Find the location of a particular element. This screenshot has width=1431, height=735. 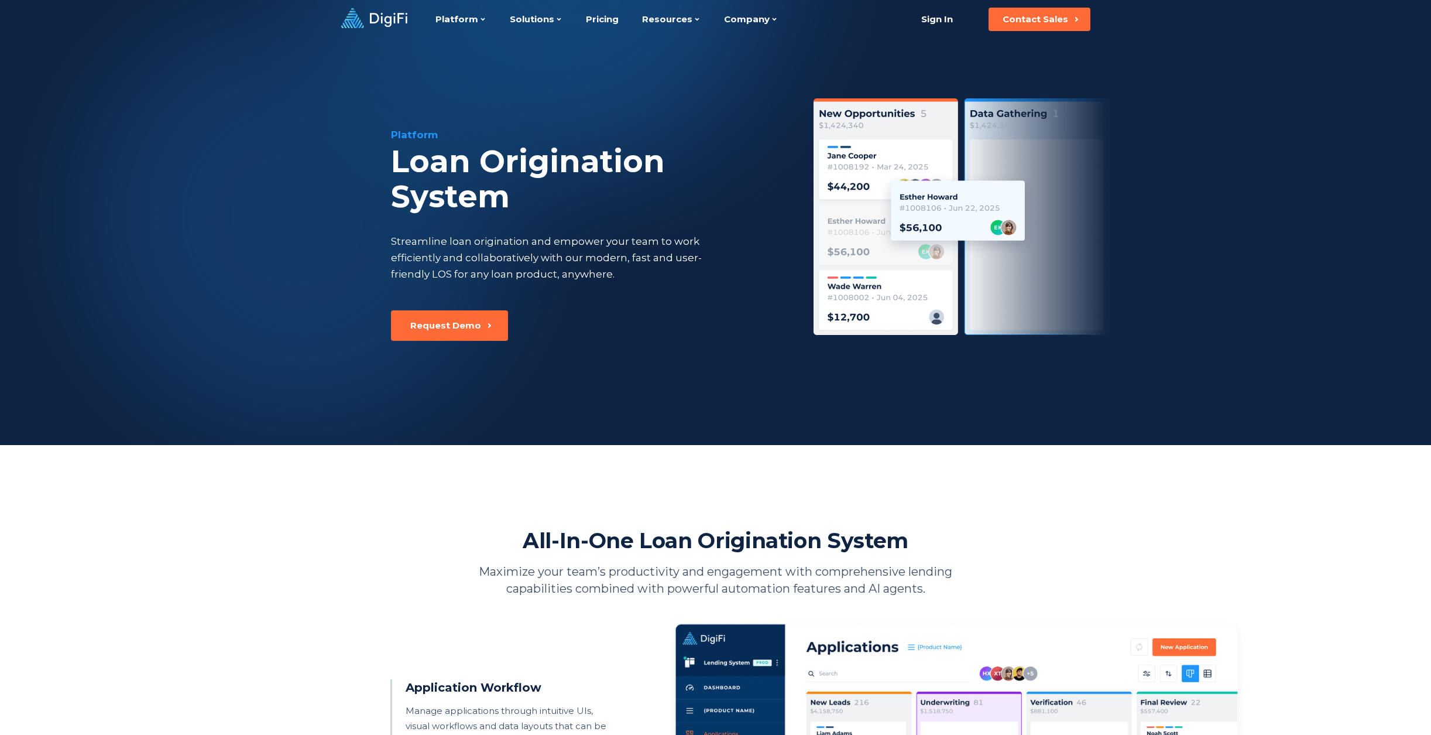

div: Streamline loan origination and empower your team to work efficiently and collaboratively with ou... is located at coordinates (557, 258).